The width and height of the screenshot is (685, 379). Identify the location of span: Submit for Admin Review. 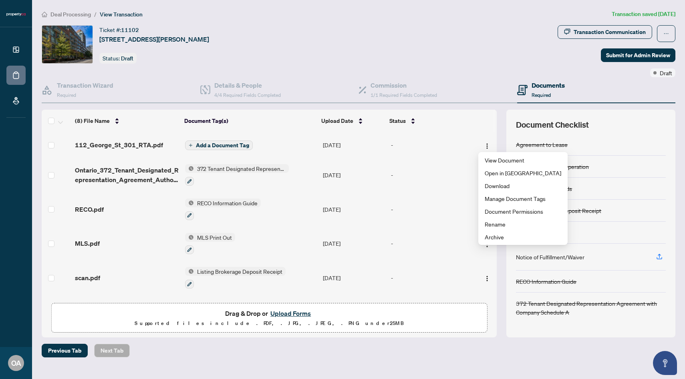
(638, 55).